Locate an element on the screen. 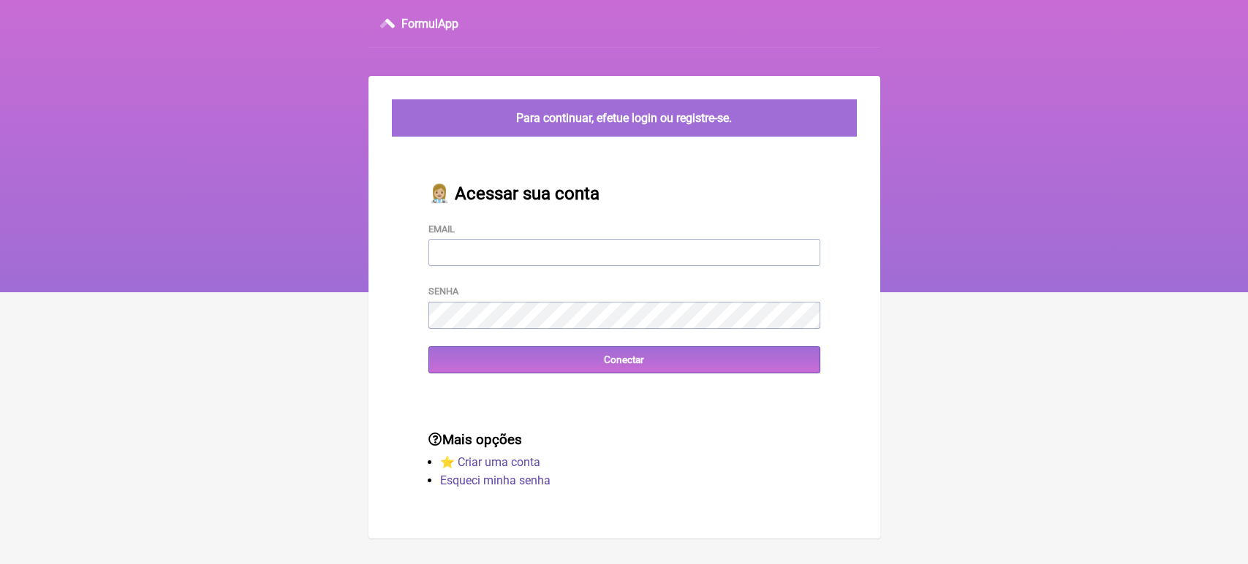 The height and width of the screenshot is (564, 1248). h3: Mais opções is located at coordinates (624, 440).